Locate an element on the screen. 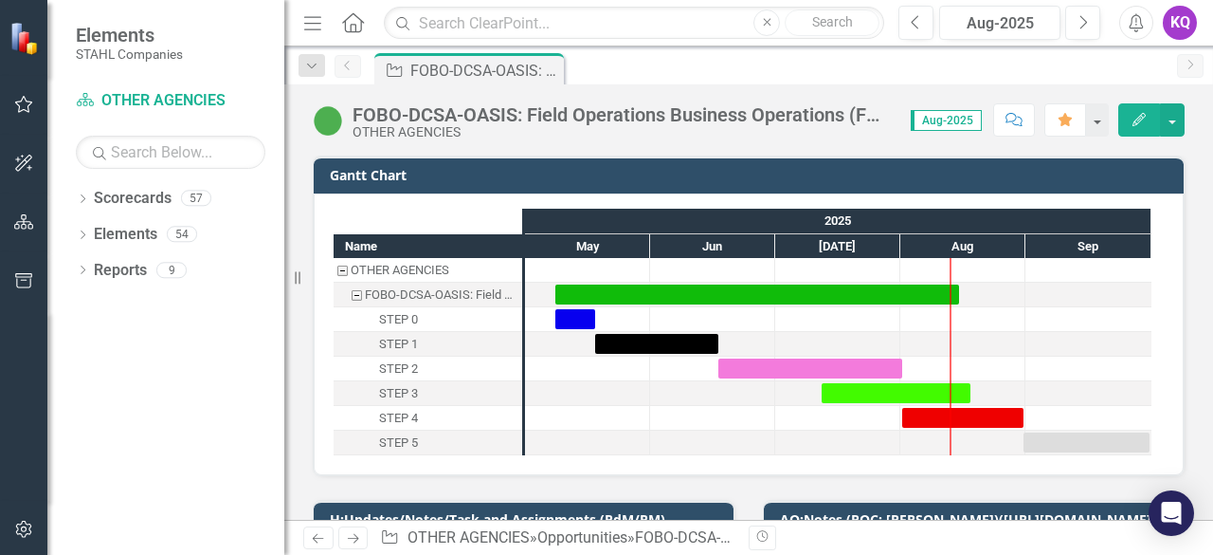  img: ClearPoint Strategy is located at coordinates (26, 37).